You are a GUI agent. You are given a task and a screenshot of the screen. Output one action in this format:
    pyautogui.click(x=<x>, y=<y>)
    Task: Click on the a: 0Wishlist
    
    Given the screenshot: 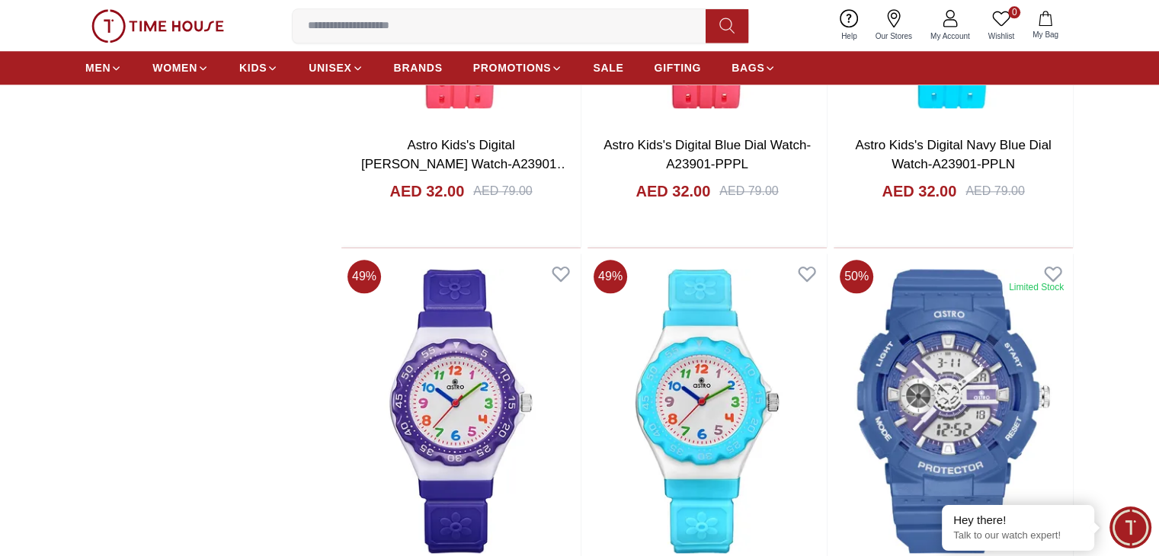 What is the action you would take?
    pyautogui.click(x=1001, y=25)
    